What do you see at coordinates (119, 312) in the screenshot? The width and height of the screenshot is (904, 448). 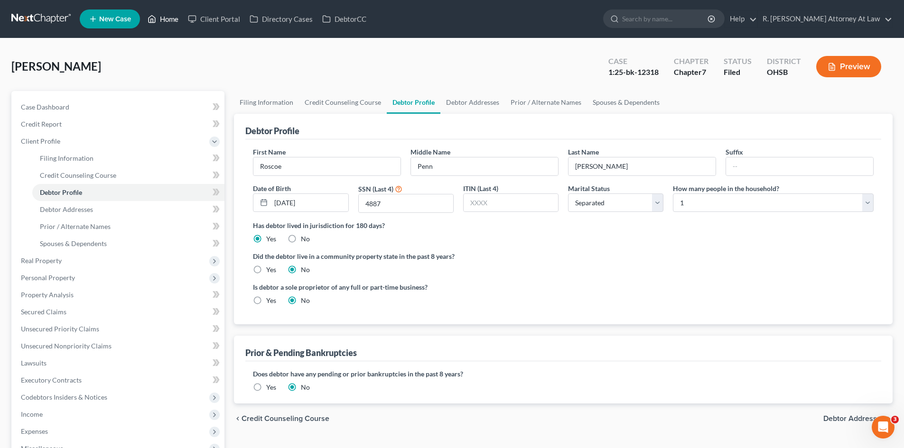 I see `a: Secured Claims` at bounding box center [119, 312].